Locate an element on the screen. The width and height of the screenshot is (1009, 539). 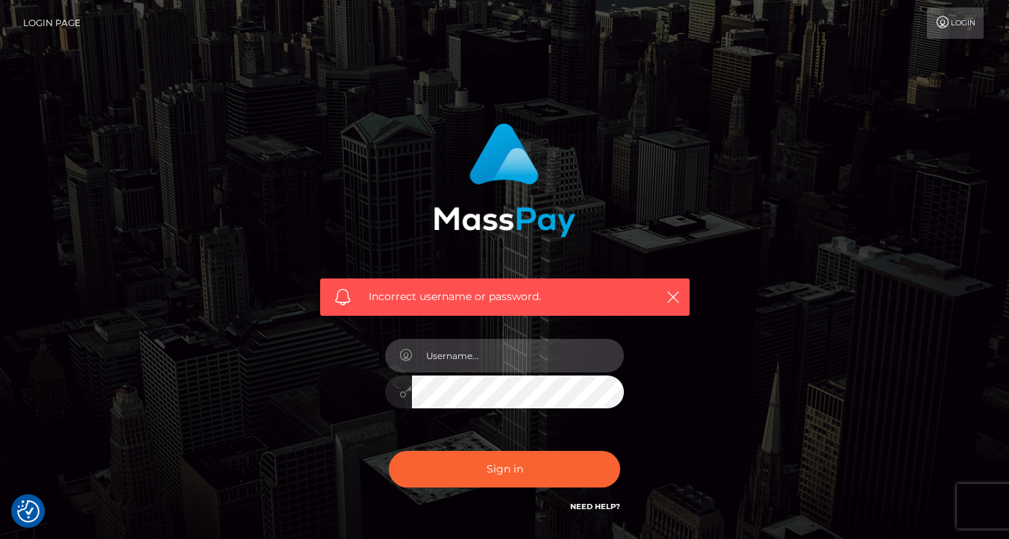
a: Login is located at coordinates (955, 23).